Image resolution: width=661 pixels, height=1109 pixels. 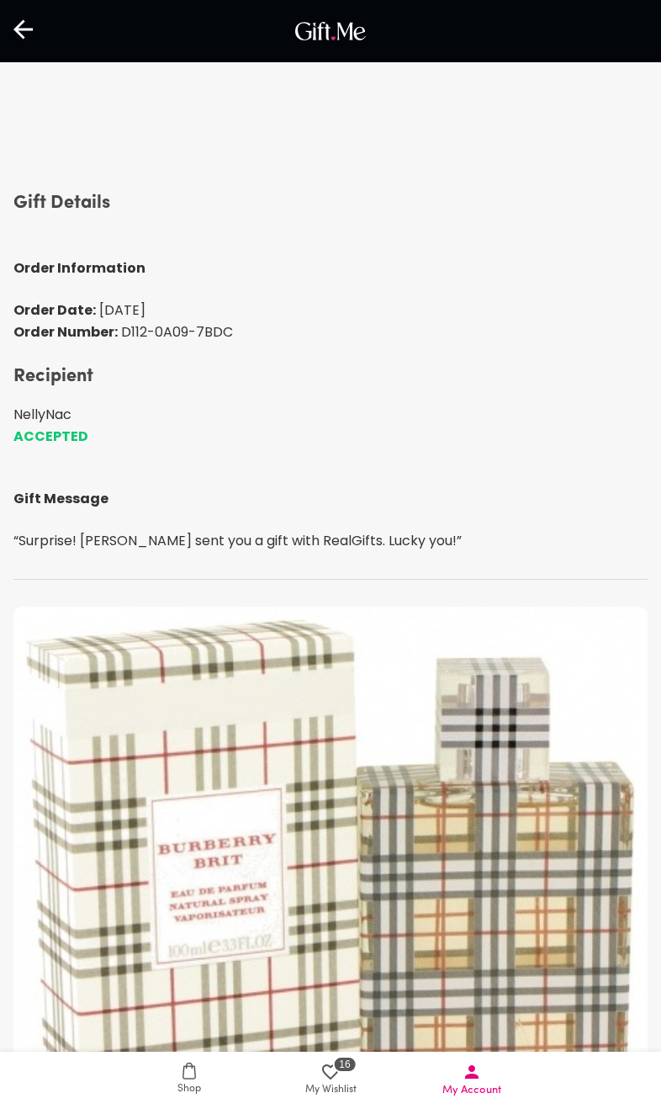 What do you see at coordinates (331, 415) in the screenshot?
I see `p: NellyNac` at bounding box center [331, 415].